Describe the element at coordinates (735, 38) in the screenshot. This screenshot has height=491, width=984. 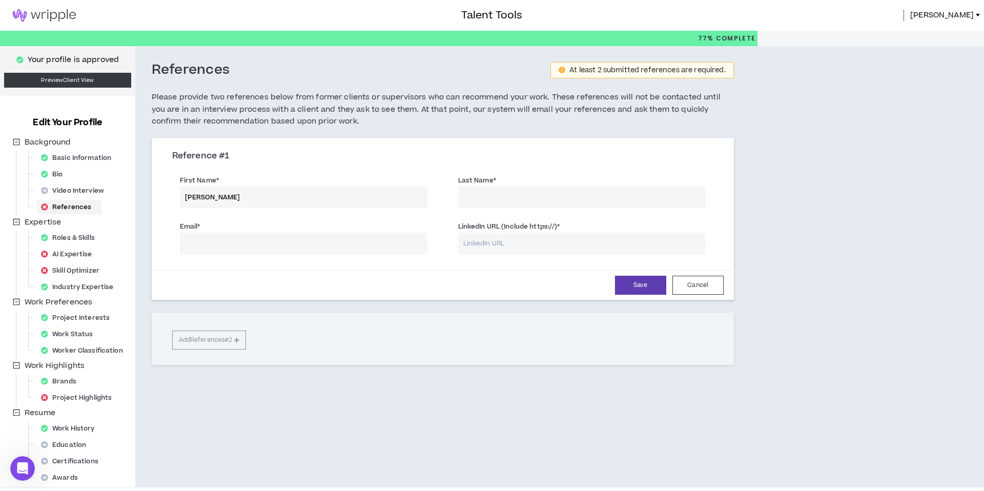
I see `span: Complete` at that location.